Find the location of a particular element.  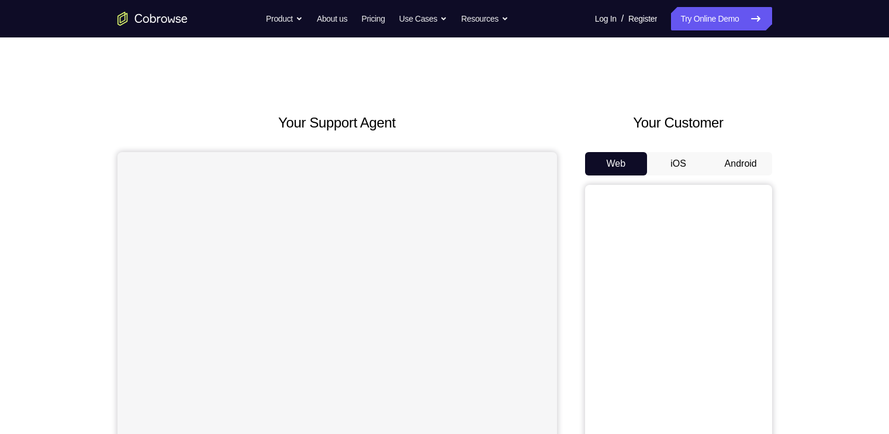

h2: Your Support Agent is located at coordinates (337, 123).